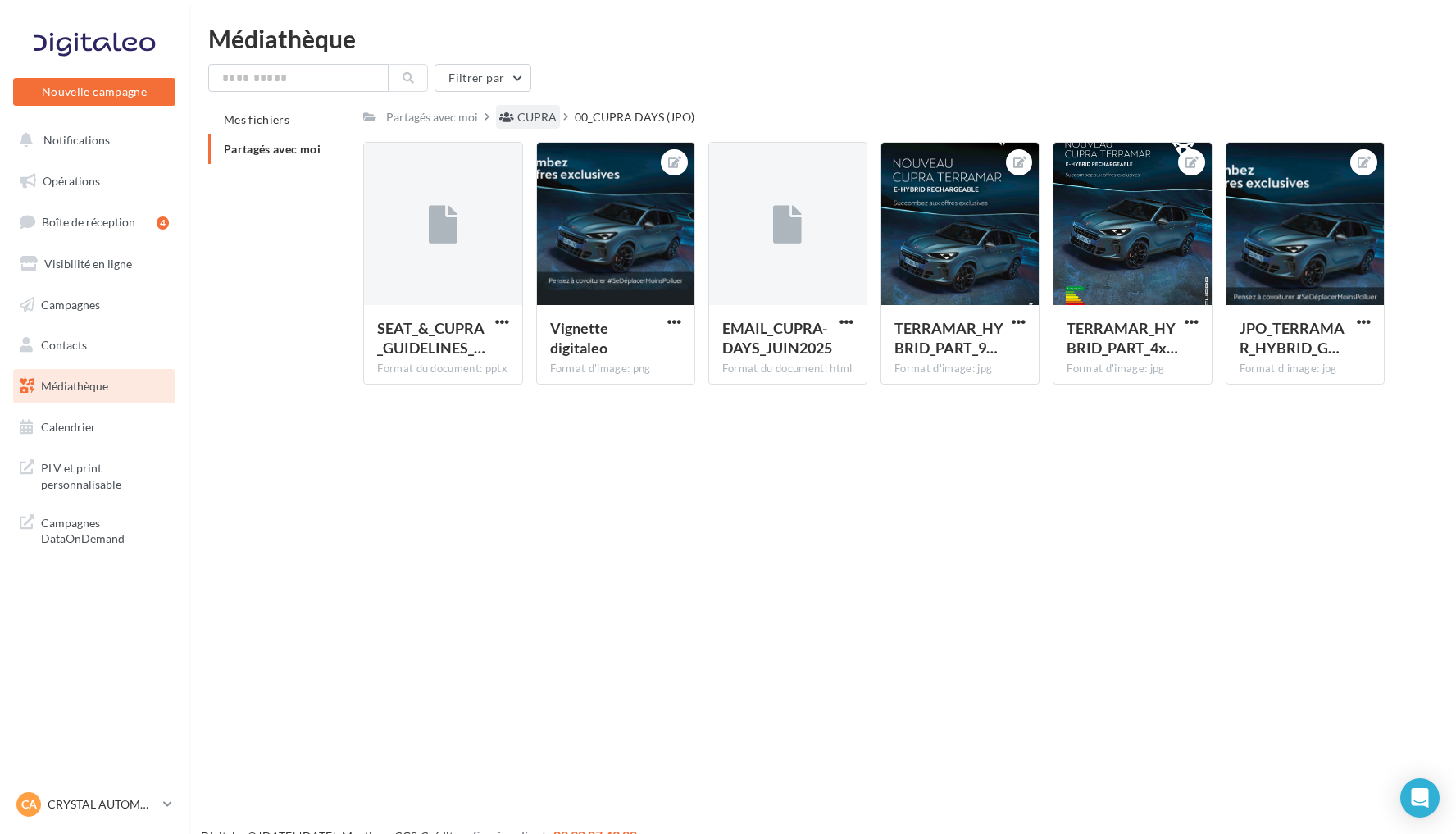 The height and width of the screenshot is (834, 1456). Describe the element at coordinates (1420, 797) in the screenshot. I see `div: Open Intercom Messenger` at that location.